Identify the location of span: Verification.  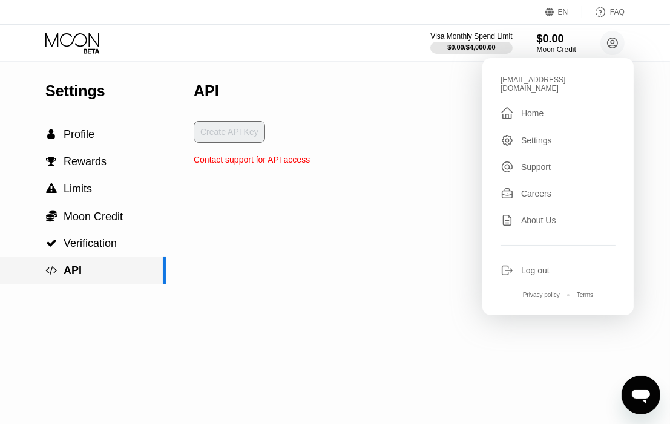
(90, 243).